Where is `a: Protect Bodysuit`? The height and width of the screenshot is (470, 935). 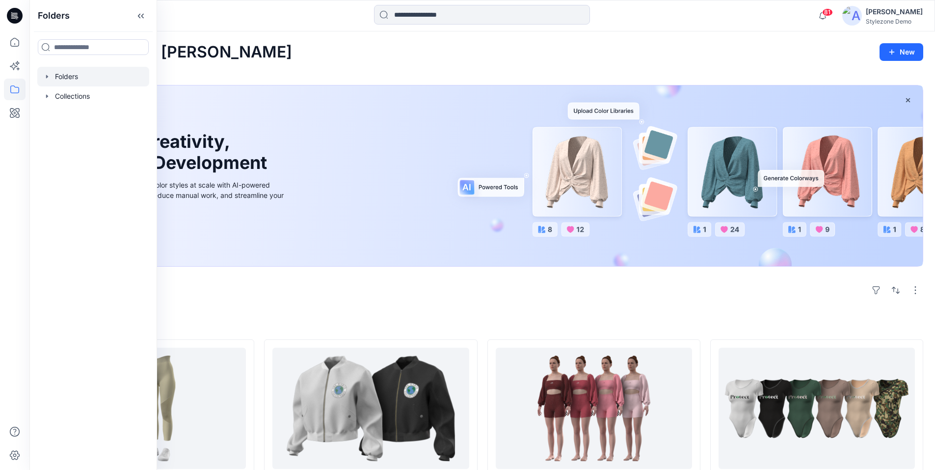
a: Protect Bodysuit is located at coordinates (817, 408).